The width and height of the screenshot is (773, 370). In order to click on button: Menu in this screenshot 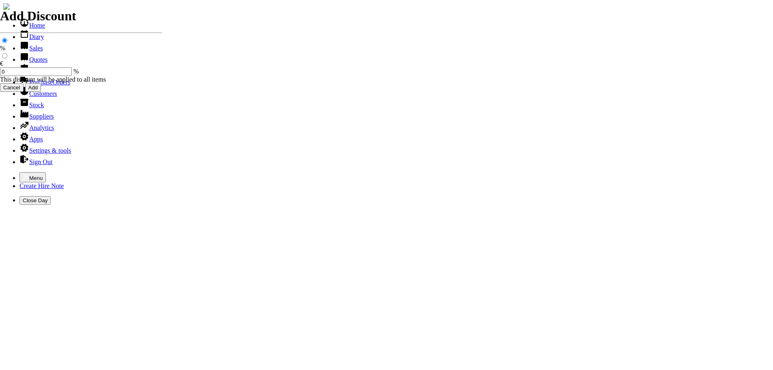, I will do `click(32, 177)`.